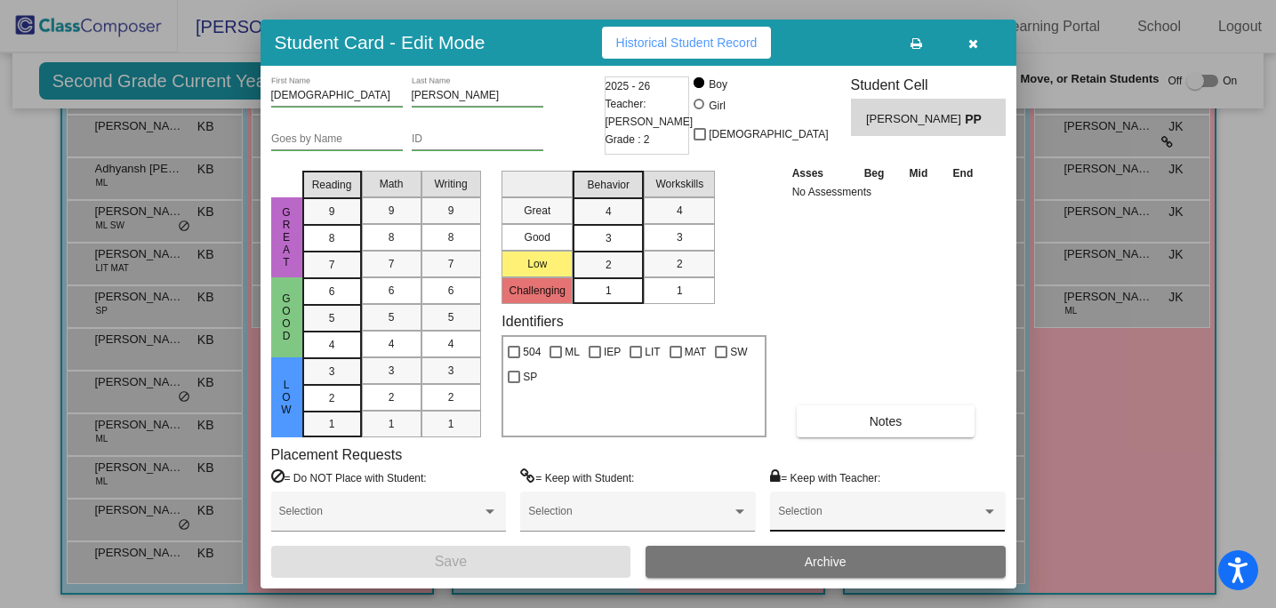  What do you see at coordinates (530, 377) in the screenshot?
I see `span: SP` at bounding box center [530, 377].